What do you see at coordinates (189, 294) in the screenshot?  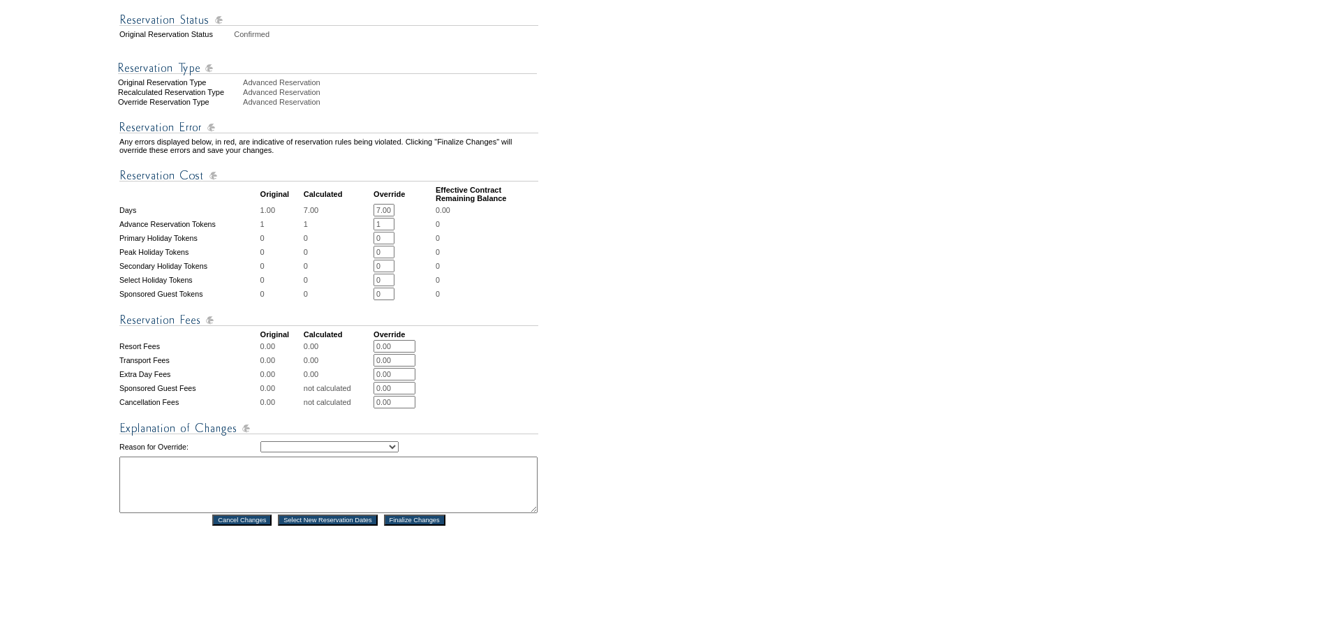 I see `td: Sponsored Guest Tokens` at bounding box center [189, 294].